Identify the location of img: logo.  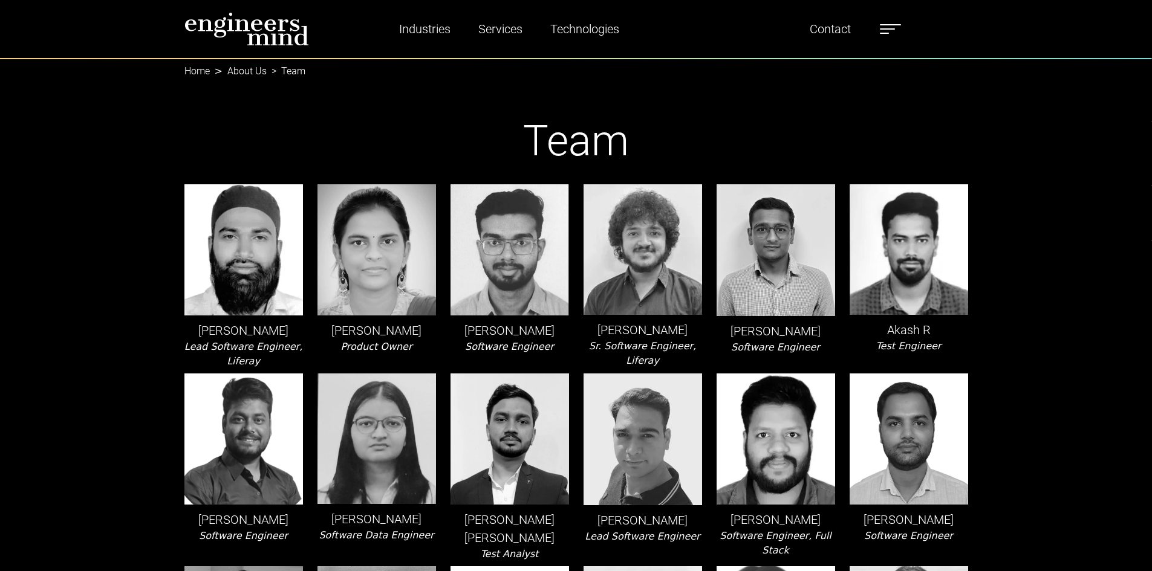
(247, 29).